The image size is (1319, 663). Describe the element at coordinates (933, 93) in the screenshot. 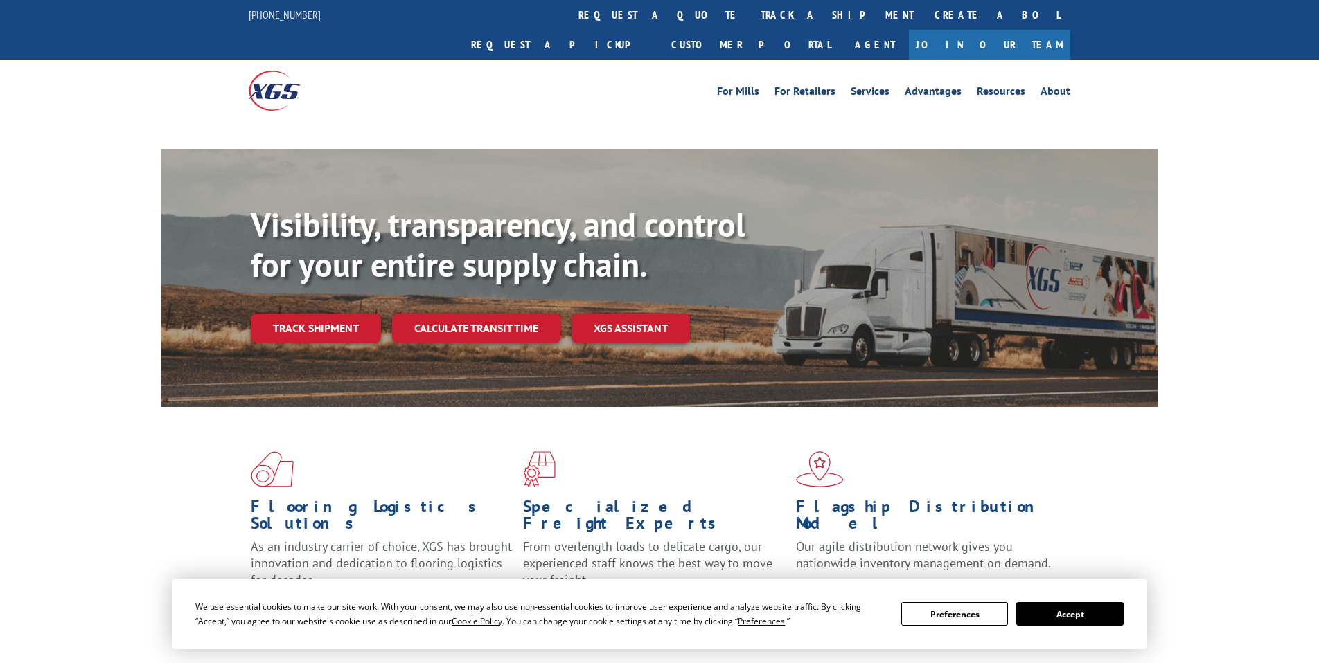

I see `a: Advantages` at that location.